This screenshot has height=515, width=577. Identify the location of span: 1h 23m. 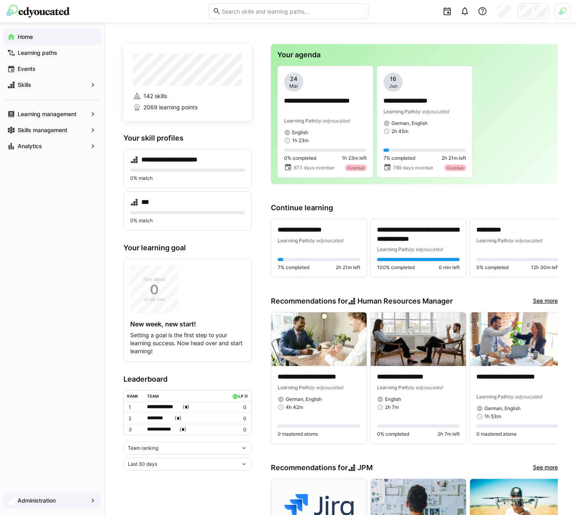
(300, 141).